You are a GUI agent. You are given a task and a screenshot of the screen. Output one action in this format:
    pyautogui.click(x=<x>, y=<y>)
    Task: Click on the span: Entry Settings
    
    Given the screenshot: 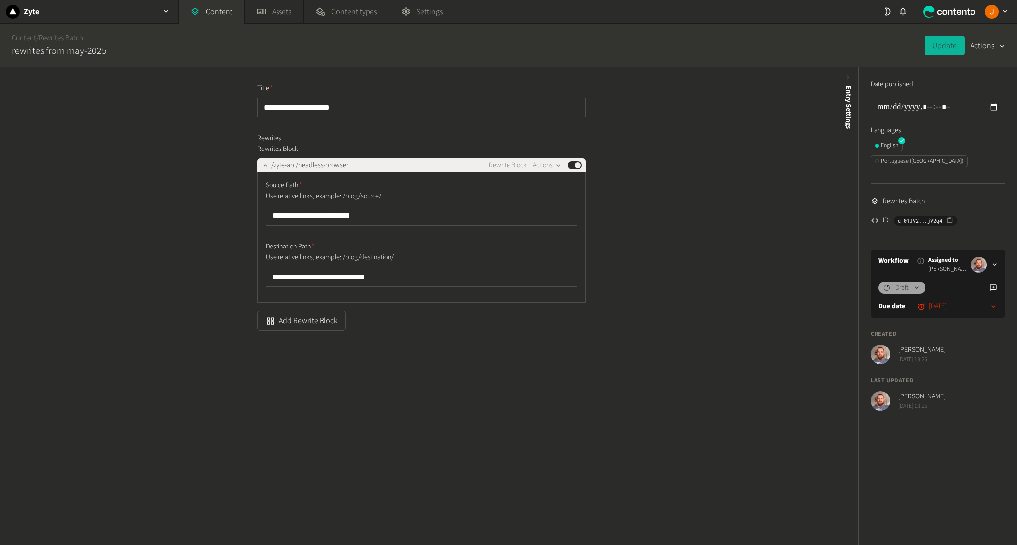 What is the action you would take?
    pyautogui.click(x=848, y=107)
    